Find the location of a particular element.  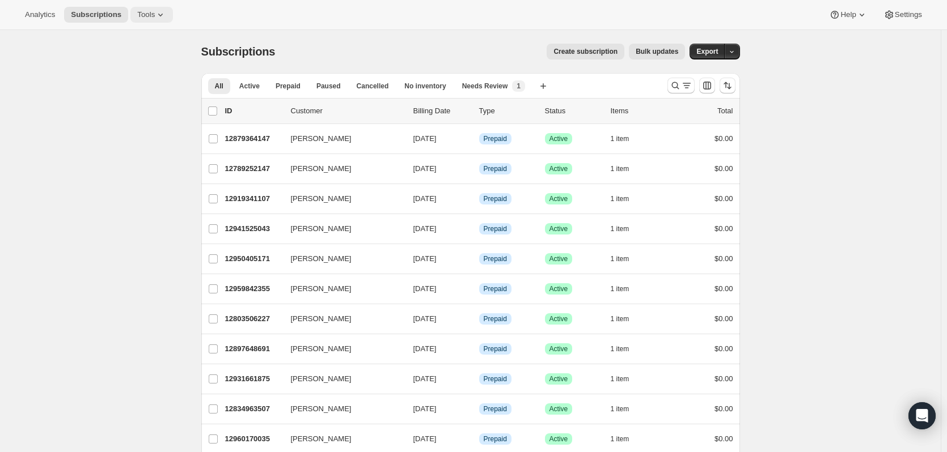

button: Customize table column order and visibility is located at coordinates (707, 86).